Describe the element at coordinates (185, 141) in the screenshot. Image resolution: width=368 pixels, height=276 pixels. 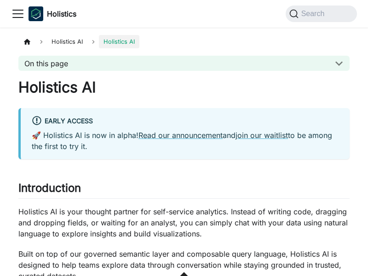
I see `p: 🚀 Holistics AI is now in alpha! and to be among the first to try it.` at that location.